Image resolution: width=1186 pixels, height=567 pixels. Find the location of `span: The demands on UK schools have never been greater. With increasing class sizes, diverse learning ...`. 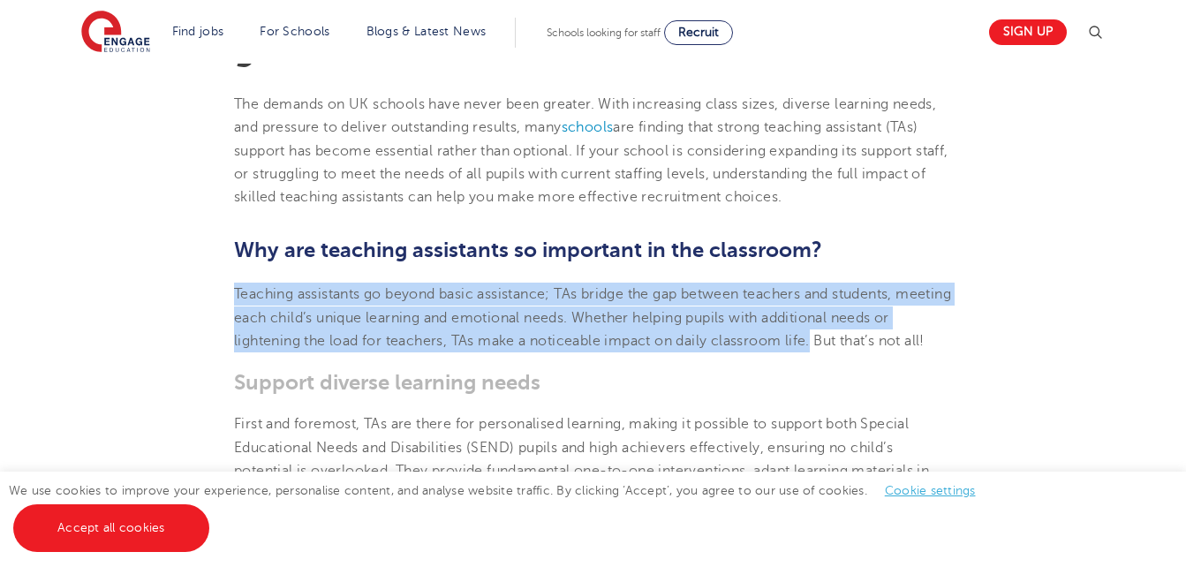

span: The demands on UK schools have never been greater. With increasing class sizes, diverse learning ... is located at coordinates (591, 150).